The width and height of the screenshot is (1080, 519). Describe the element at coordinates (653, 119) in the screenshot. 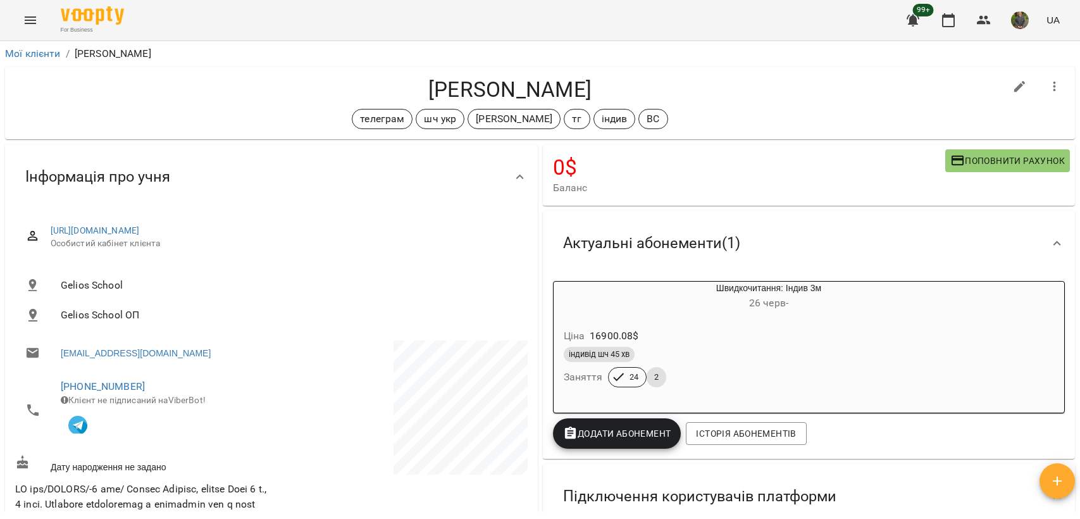

I see `p: ВС` at that location.